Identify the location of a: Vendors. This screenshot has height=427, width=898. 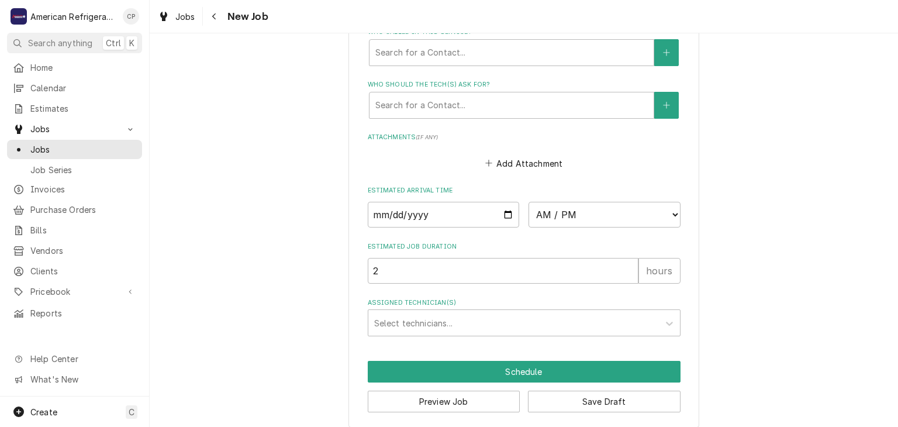
(74, 250).